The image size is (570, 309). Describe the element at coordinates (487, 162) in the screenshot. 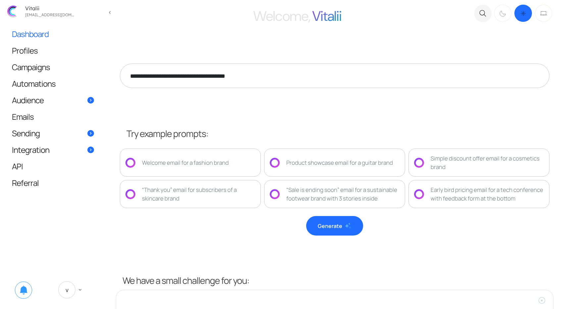

I see `div: Simple discount offer email for a cosmetics brand` at that location.